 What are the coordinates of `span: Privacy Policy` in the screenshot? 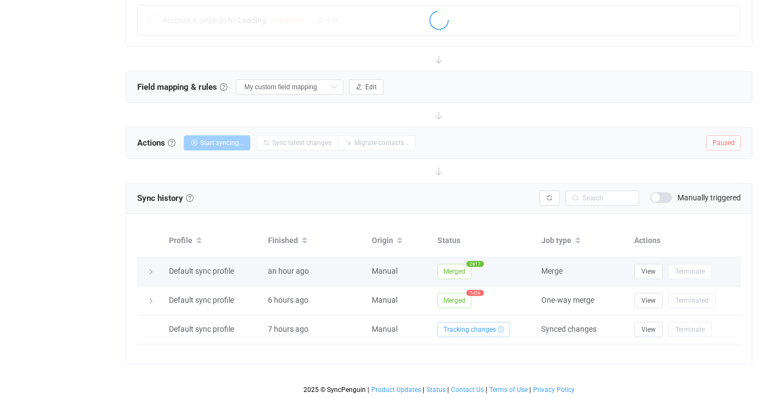 It's located at (554, 390).